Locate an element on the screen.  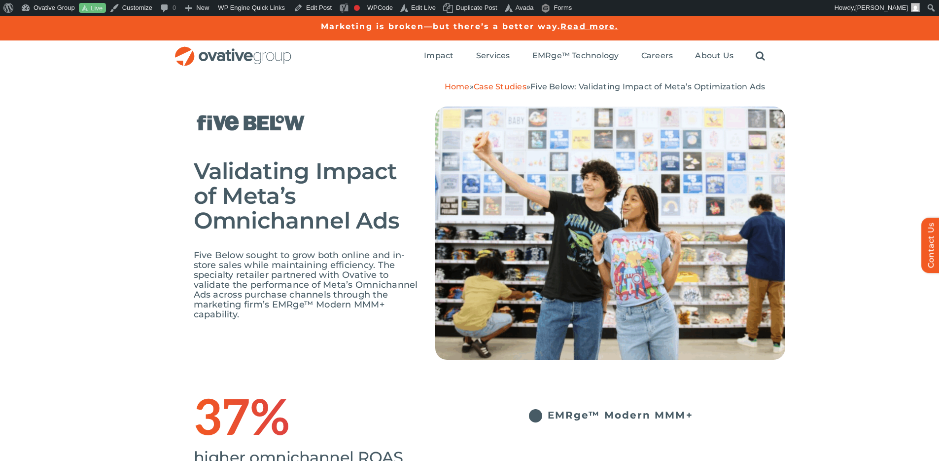
span: Careers is located at coordinates (657, 56).